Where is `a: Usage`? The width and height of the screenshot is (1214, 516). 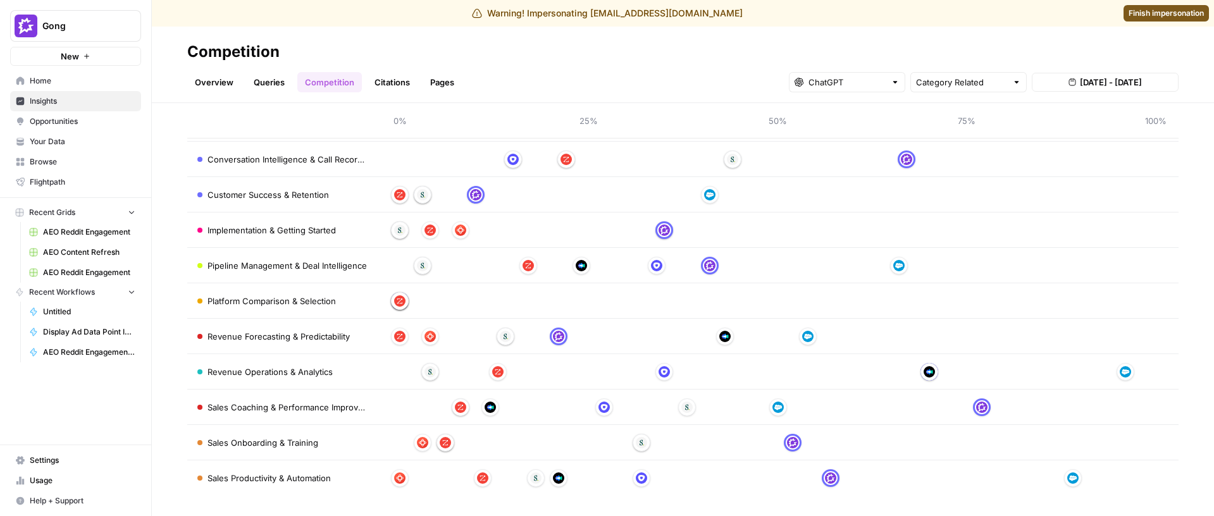
a: Usage is located at coordinates (75, 481).